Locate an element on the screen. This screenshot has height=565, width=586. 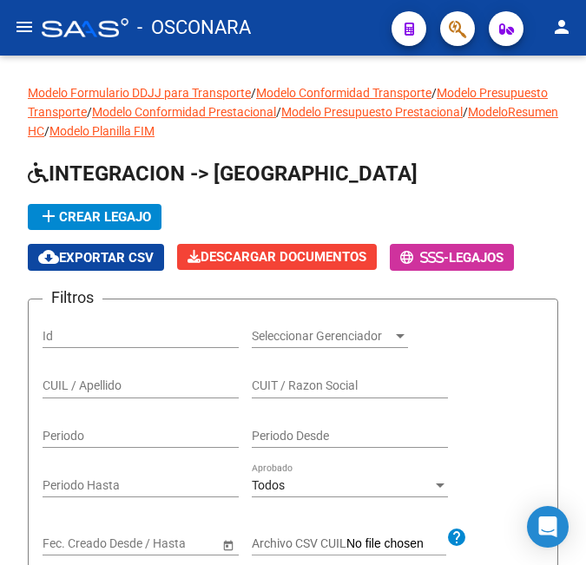
input: End date is located at coordinates (154, 543).